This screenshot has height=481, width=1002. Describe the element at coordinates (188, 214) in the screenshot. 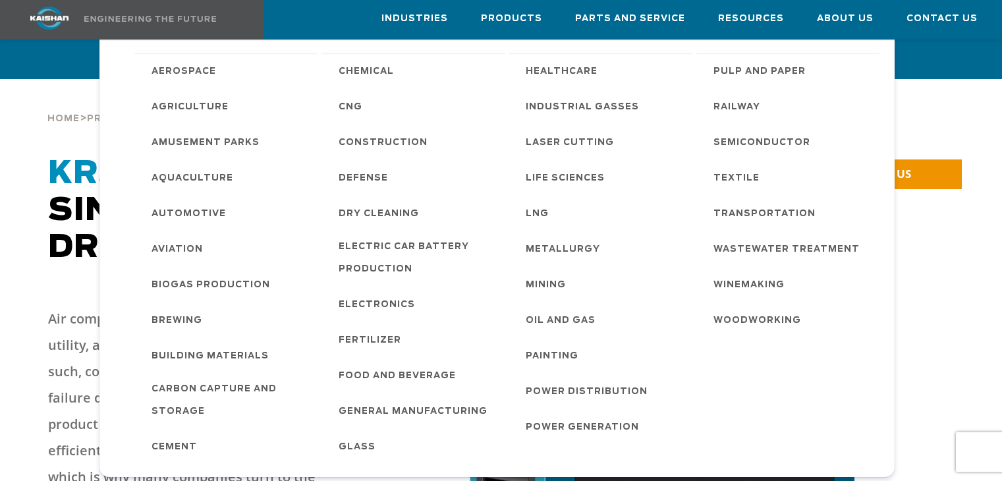

I see `span: Automotive` at that location.